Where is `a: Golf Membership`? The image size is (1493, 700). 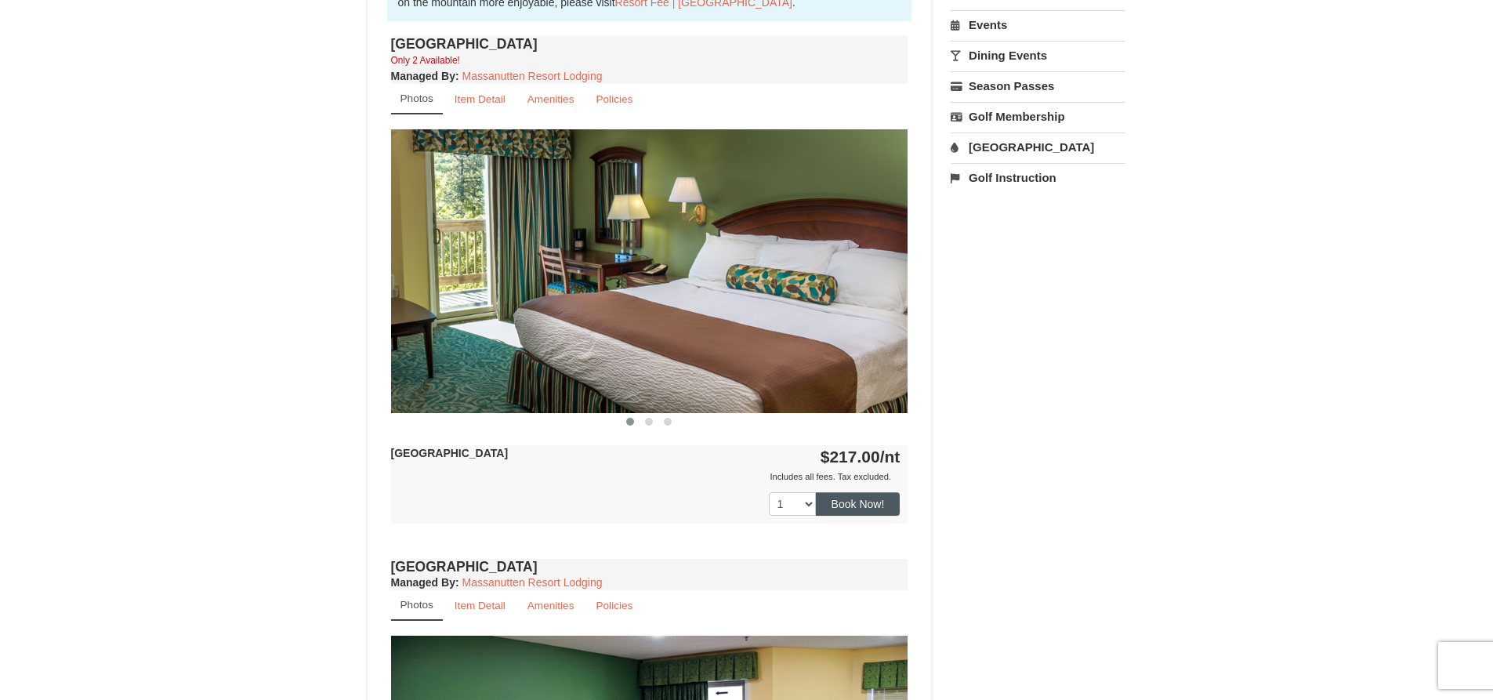 a: Golf Membership is located at coordinates (1038, 116).